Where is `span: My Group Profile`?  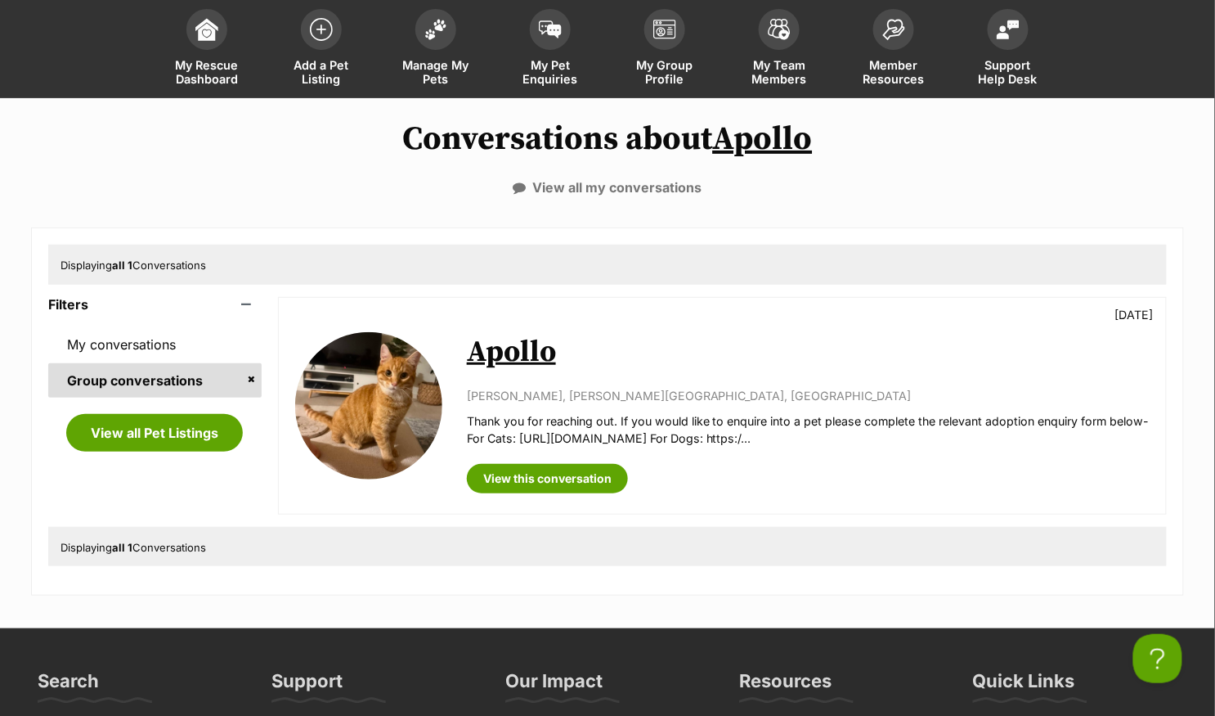 span: My Group Profile is located at coordinates (665, 72).